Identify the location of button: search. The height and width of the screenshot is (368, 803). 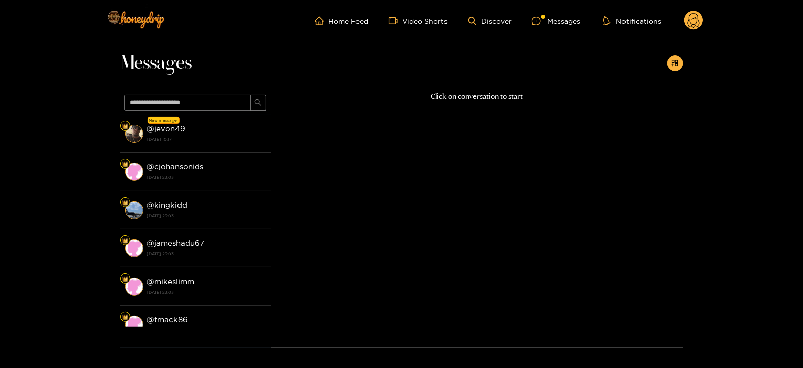
(258, 103).